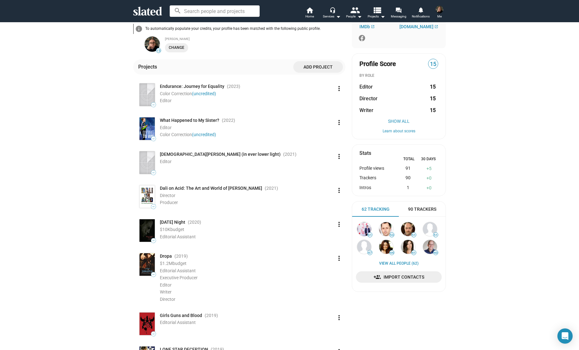  Describe the element at coordinates (435, 253) in the screenshot. I see `span: 40` at that location.